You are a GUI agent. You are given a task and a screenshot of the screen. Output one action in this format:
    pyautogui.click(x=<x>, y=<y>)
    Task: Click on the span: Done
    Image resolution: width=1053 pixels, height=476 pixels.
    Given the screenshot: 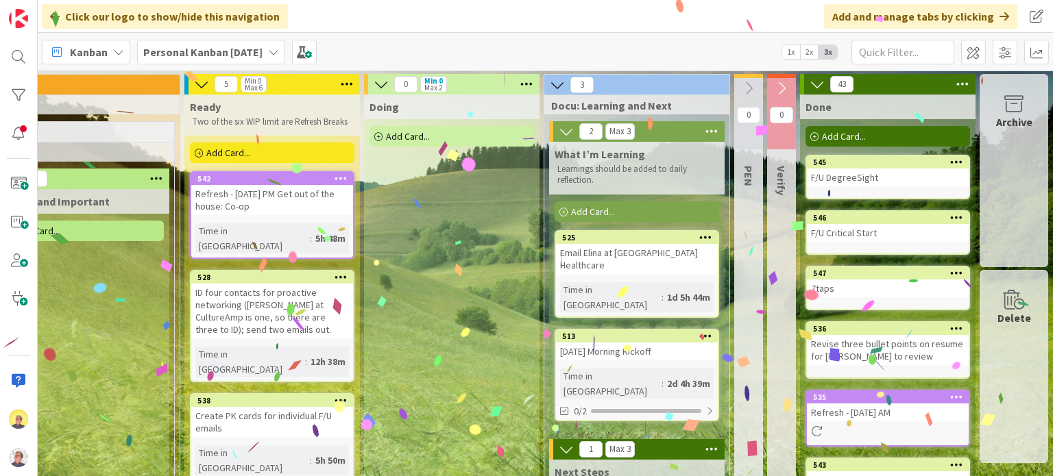 What is the action you would take?
    pyautogui.click(x=818, y=107)
    